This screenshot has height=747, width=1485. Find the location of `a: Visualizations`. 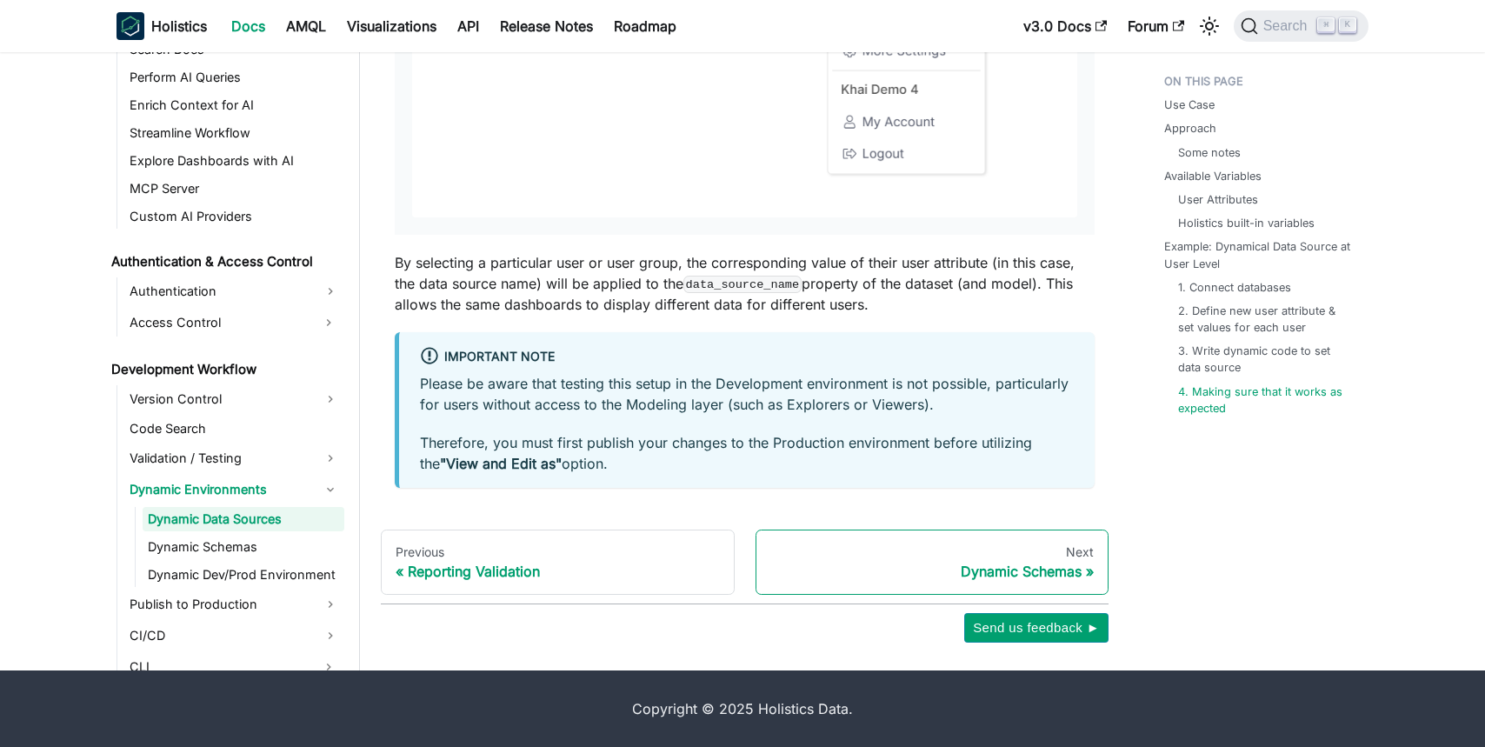

a: Visualizations is located at coordinates (391, 26).